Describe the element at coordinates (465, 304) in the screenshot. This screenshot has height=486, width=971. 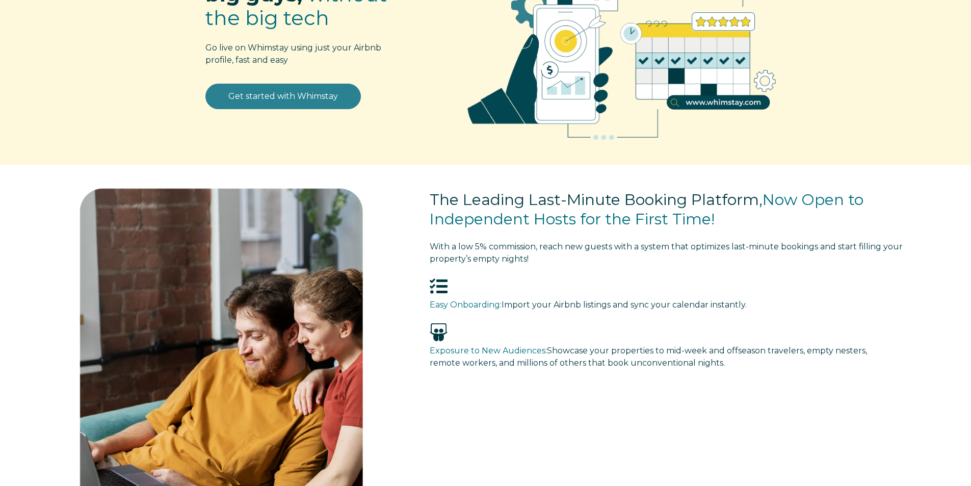
I see `span: Easy Onboarding:` at that location.